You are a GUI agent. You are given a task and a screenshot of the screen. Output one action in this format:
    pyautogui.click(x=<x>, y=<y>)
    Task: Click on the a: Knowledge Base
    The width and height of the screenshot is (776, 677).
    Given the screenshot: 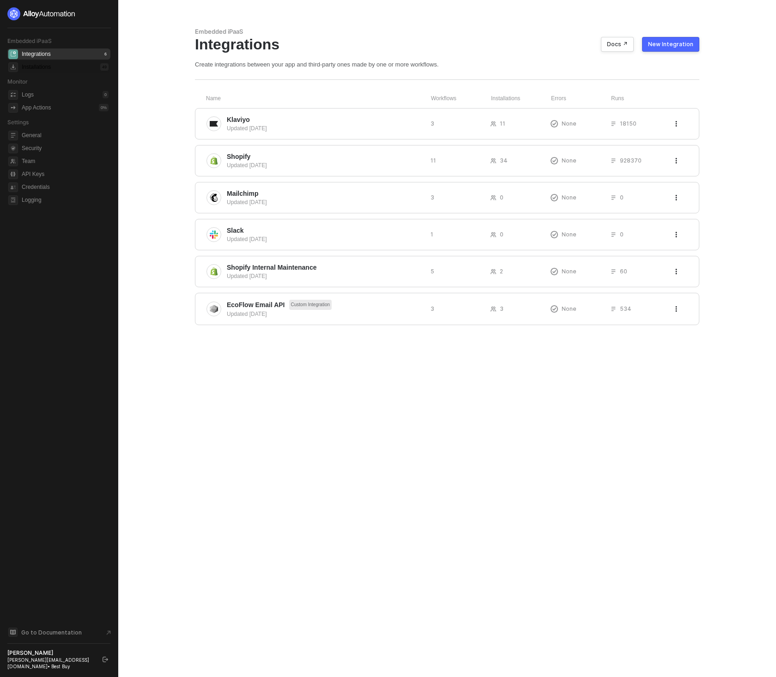 What is the action you would take?
    pyautogui.click(x=59, y=632)
    